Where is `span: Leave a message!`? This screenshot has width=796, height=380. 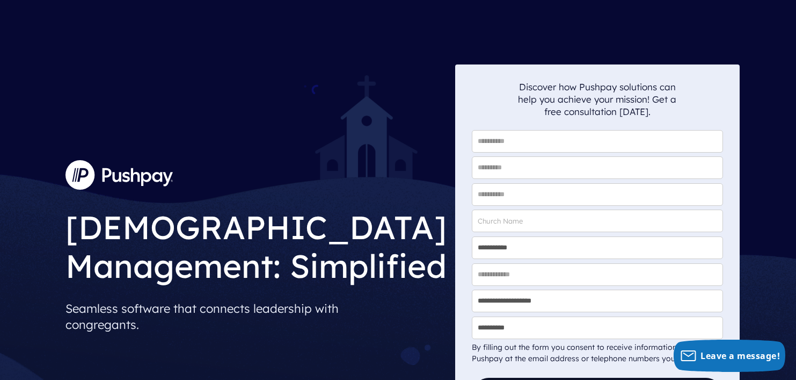
span: Leave a message! is located at coordinates (741, 356).